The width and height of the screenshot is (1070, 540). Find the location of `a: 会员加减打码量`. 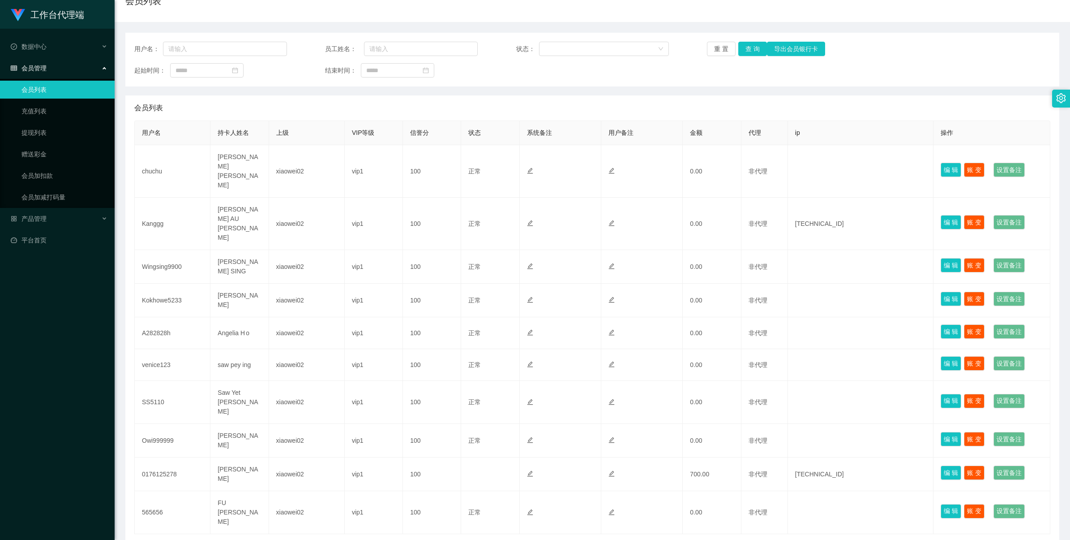

a: 会员加减打码量 is located at coordinates (64, 197).